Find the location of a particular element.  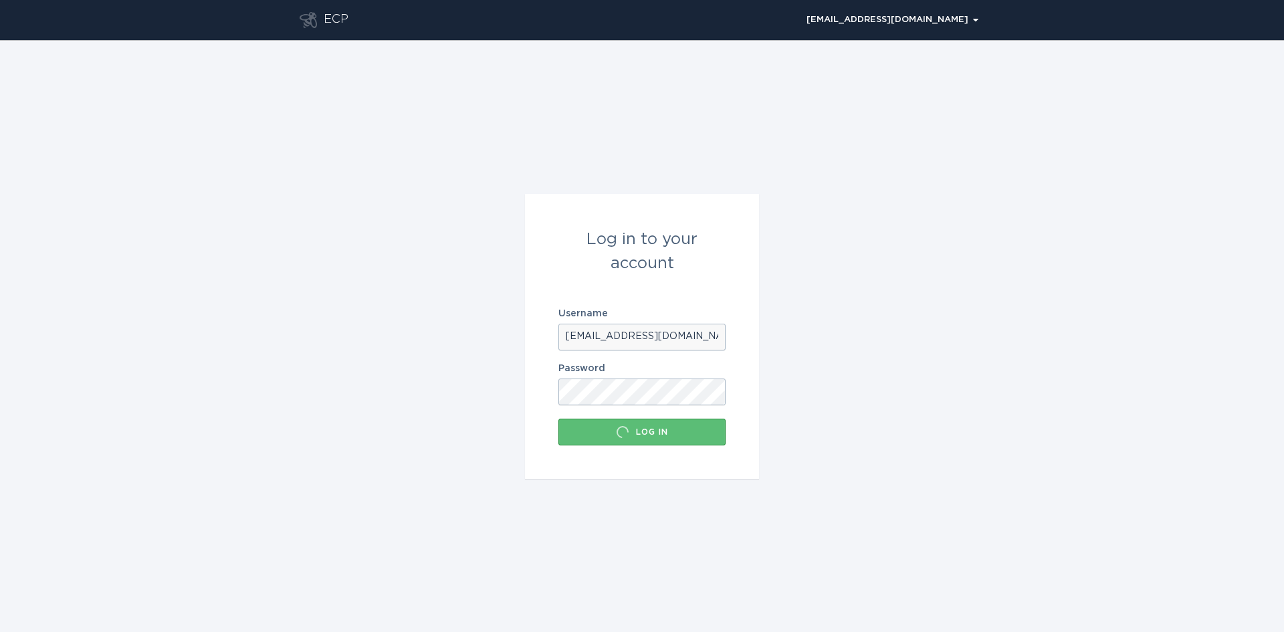

div: Popover menu is located at coordinates (892, 20).